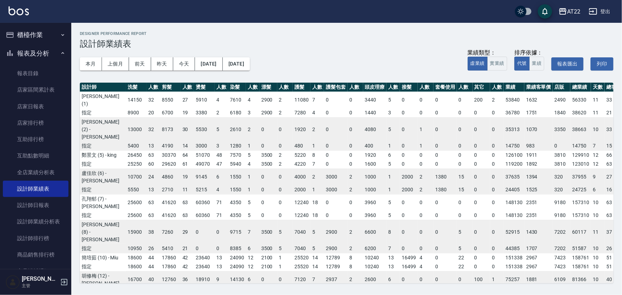 The width and height of the screenshot is (622, 295). Describe the element at coordinates (36, 156) in the screenshot. I see `a: 互助點數明細` at that location.